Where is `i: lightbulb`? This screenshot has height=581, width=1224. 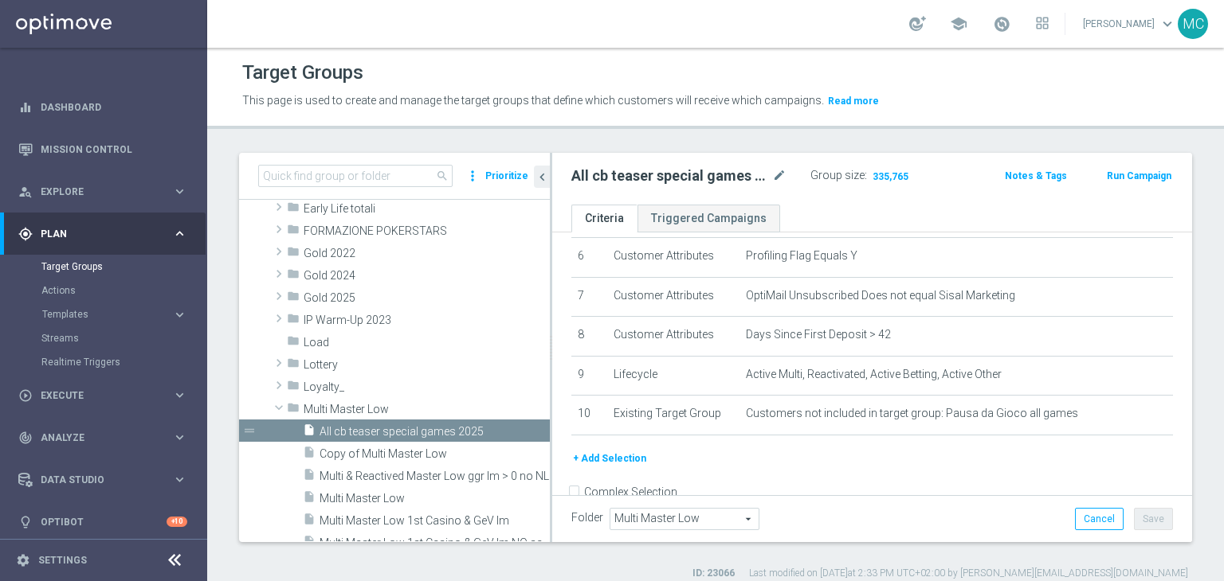 i: lightbulb is located at coordinates (25, 523).